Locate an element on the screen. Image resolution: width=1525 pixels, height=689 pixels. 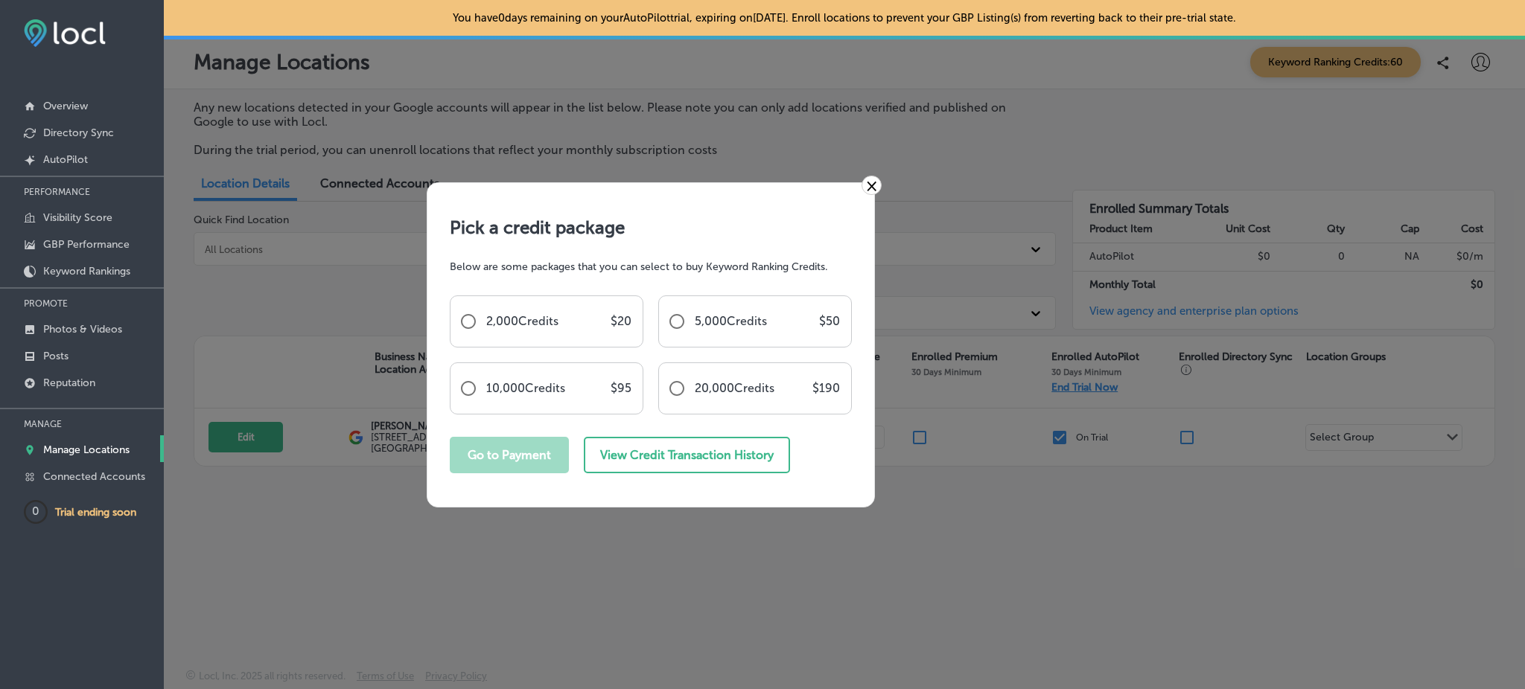
button: View Credit Transaction History is located at coordinates (686, 455).